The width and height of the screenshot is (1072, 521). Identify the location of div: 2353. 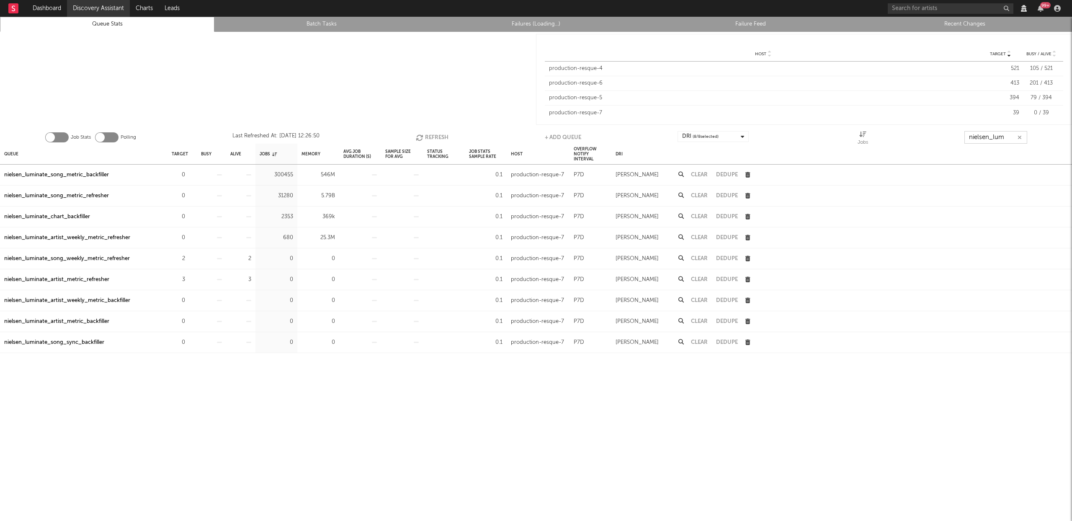
(276, 217).